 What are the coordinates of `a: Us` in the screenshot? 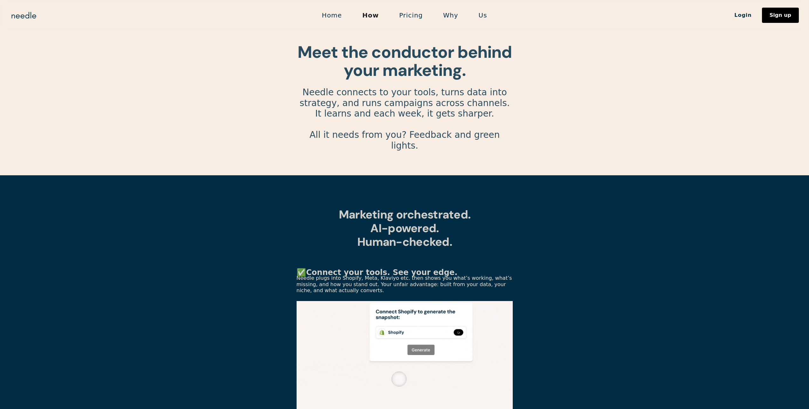 It's located at (482, 15).